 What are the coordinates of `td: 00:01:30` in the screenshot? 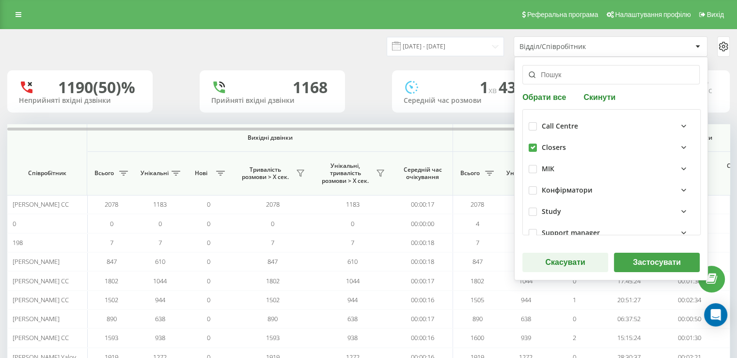 It's located at (689, 280).